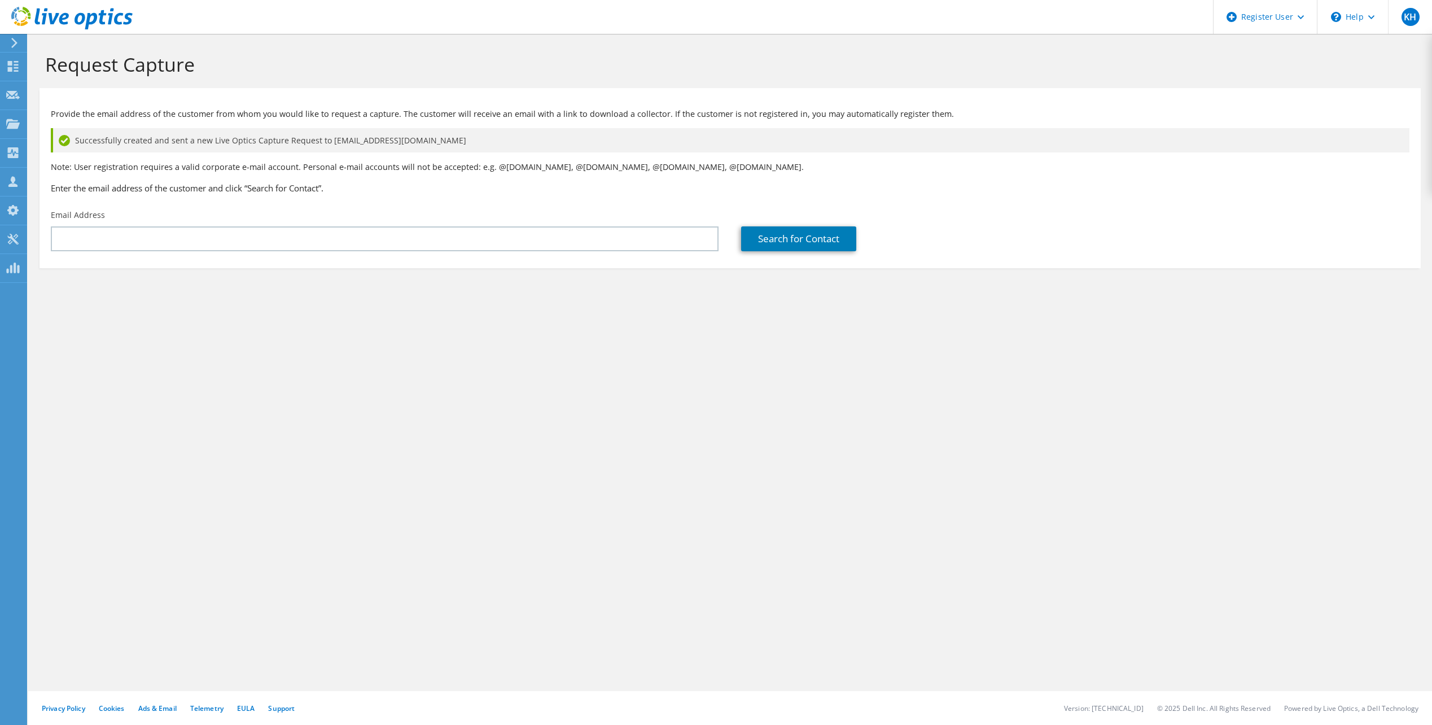 This screenshot has height=725, width=1432. I want to click on li: Powered by Live Optics, a Dell Technology, so click(1352, 708).